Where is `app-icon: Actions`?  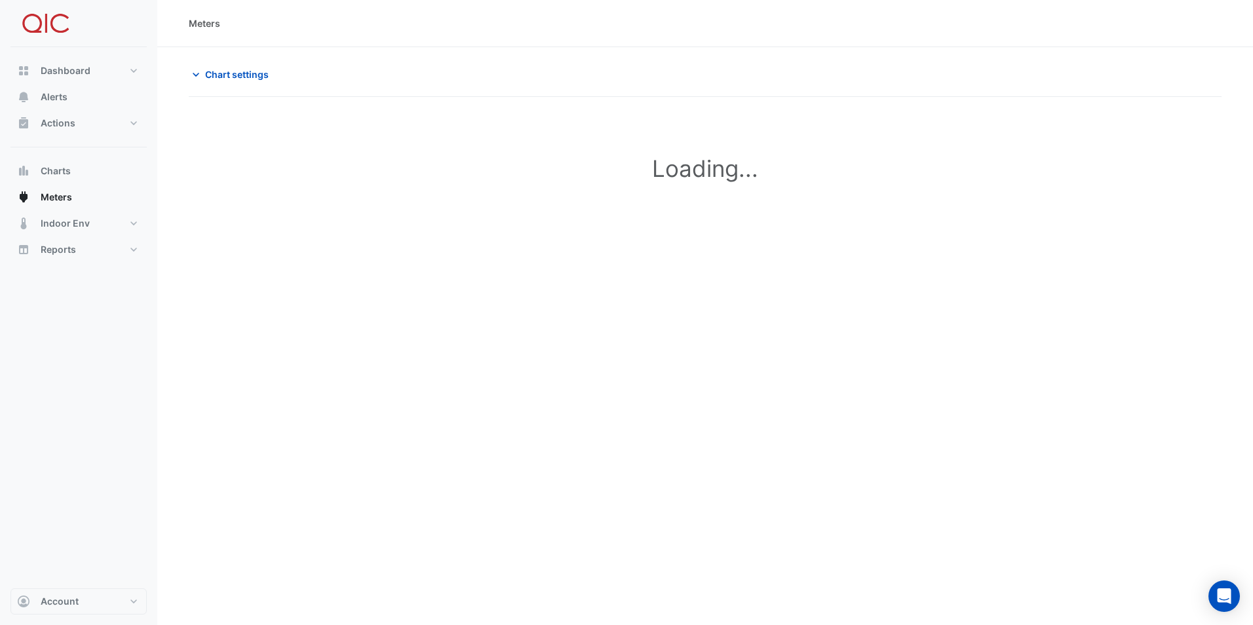 app-icon: Actions is located at coordinates (24, 123).